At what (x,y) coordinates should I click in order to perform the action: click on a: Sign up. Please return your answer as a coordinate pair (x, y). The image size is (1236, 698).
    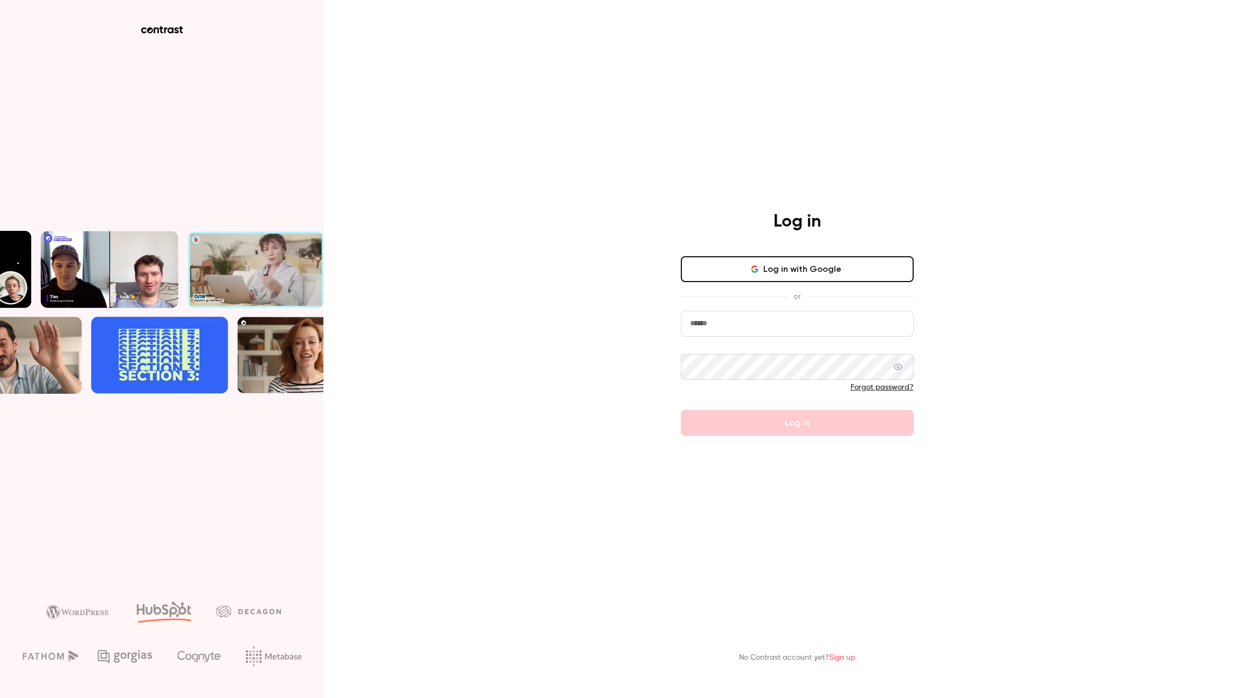
    Looking at the image, I should click on (842, 657).